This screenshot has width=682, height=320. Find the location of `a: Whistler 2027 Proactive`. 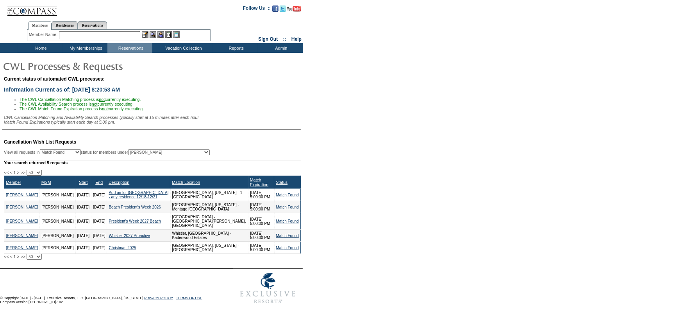

a: Whistler 2027 Proactive is located at coordinates (129, 235).